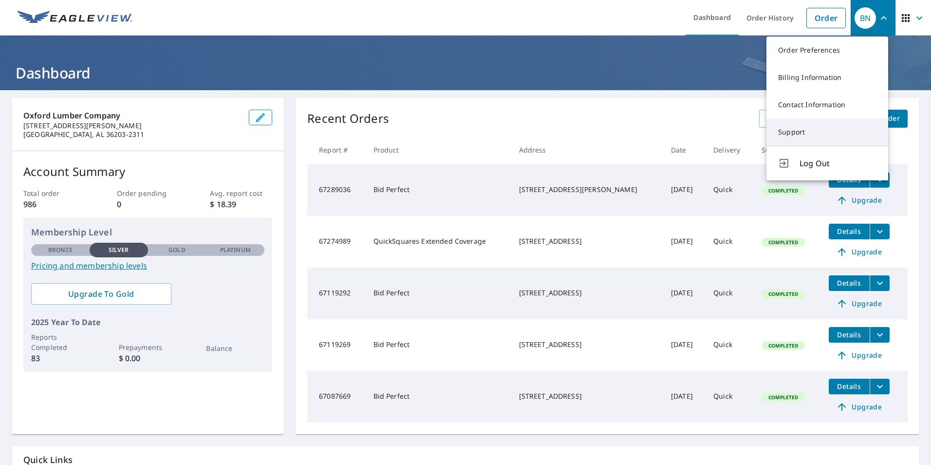 This screenshot has width=931, height=465. What do you see at coordinates (148, 171) in the screenshot?
I see `p: Account Summary` at bounding box center [148, 171].